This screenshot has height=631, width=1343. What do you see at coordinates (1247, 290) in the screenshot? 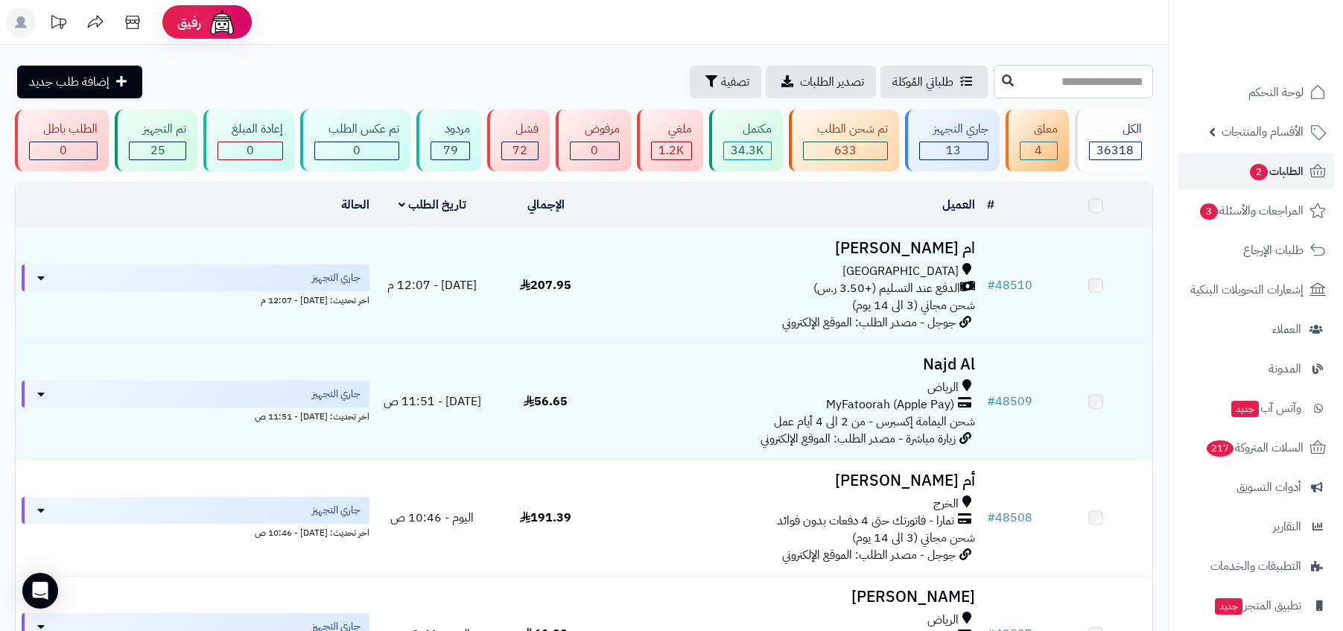
I see `span: إشعارات التحويلات البنكية` at bounding box center [1247, 290].